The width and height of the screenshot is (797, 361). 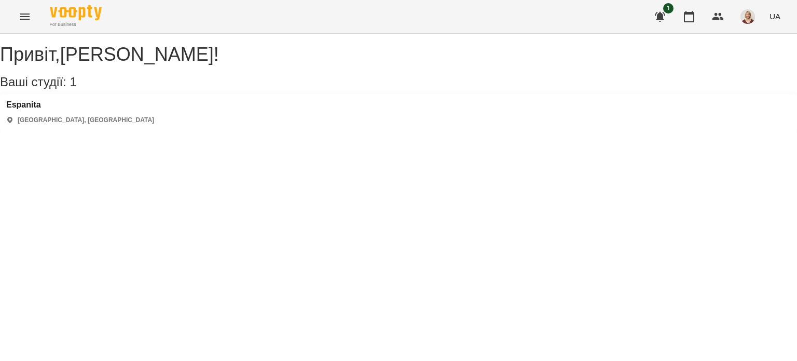 I want to click on img: b6bf6b059c2aeaed886fa5ba7136607d.jpg, so click(x=748, y=17).